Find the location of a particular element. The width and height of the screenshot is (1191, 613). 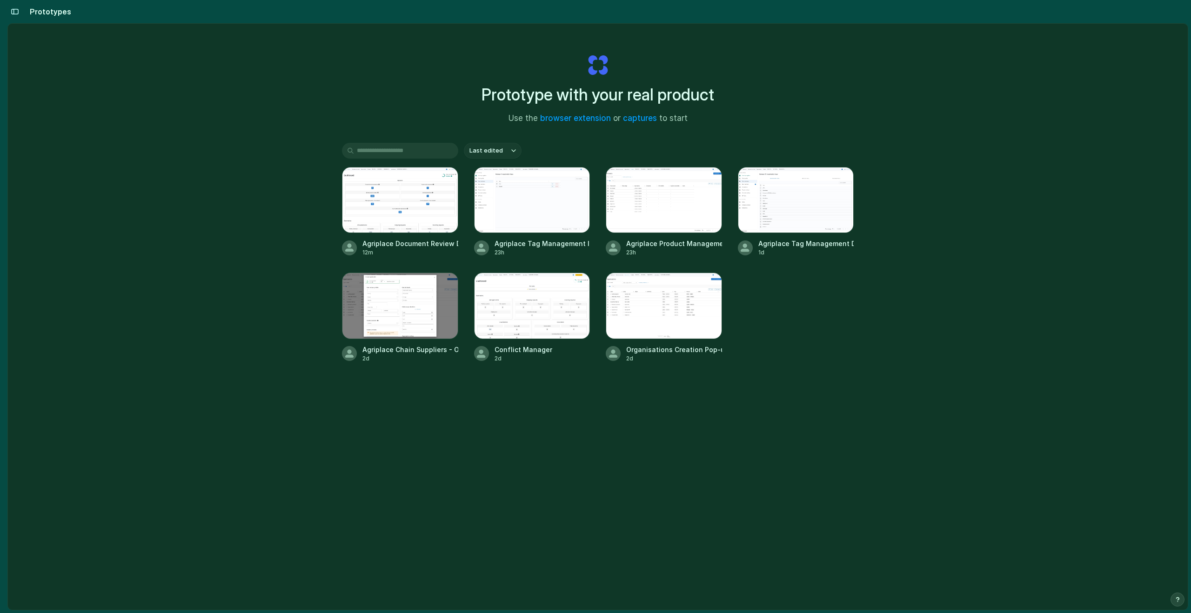

div: Organisations Creation Pop-up for Agriplace is located at coordinates (674, 349).